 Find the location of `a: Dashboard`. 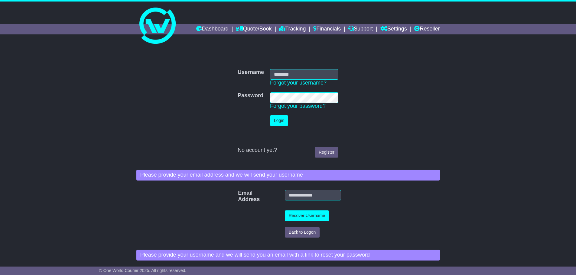

a: Dashboard is located at coordinates (212, 29).